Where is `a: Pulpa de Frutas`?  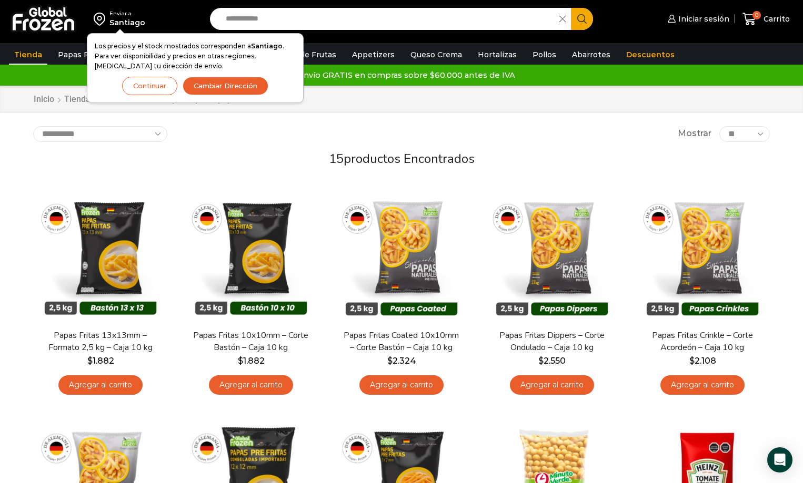
a: Pulpa de Frutas is located at coordinates (306, 55).